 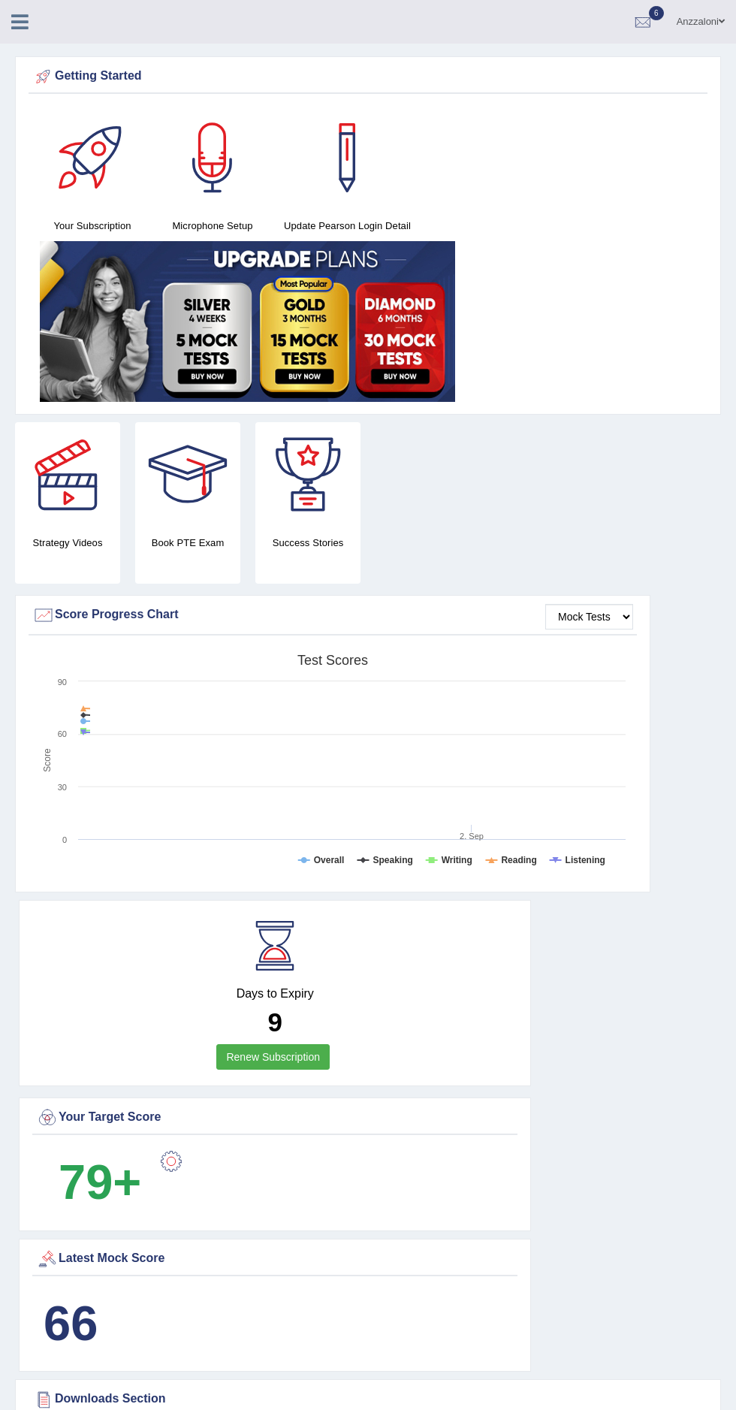 What do you see at coordinates (247, 321) in the screenshot?
I see `img: small5.jpg` at bounding box center [247, 321].